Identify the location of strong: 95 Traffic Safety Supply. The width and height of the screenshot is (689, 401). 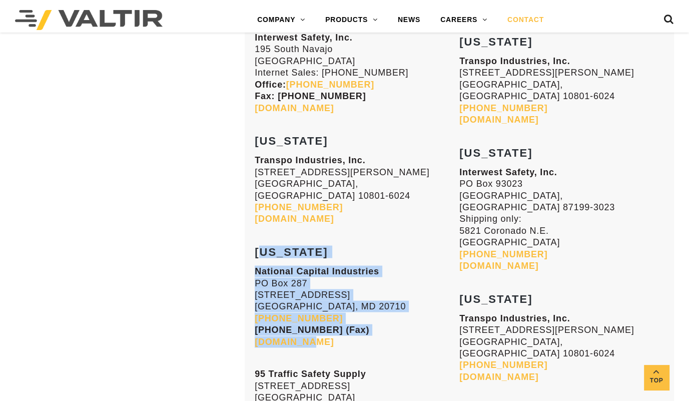
(310, 373).